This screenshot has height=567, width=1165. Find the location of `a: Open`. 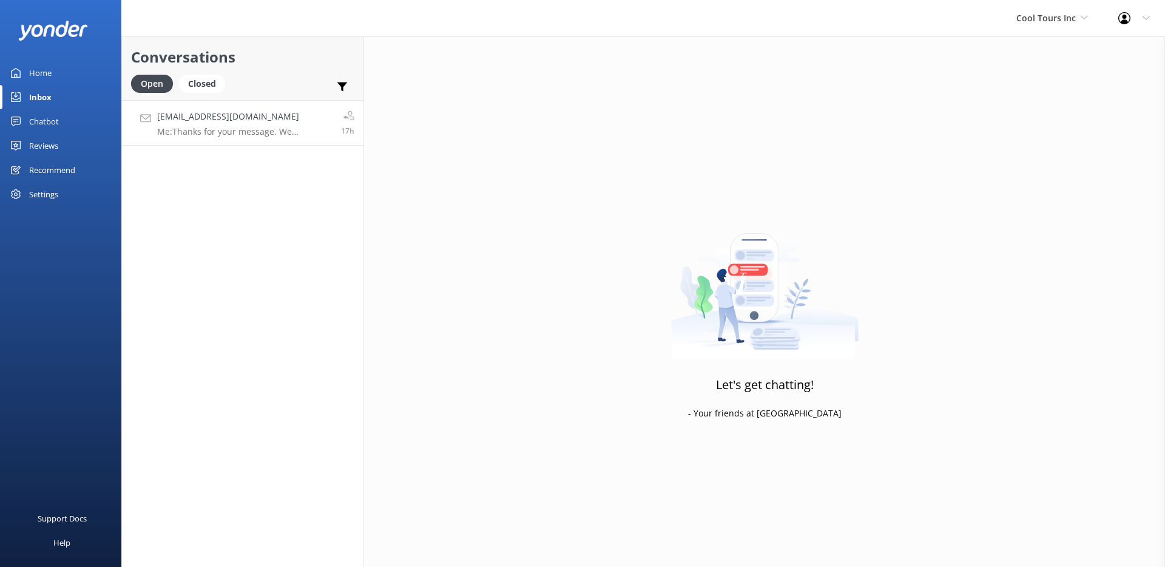

a: Open is located at coordinates (155, 83).